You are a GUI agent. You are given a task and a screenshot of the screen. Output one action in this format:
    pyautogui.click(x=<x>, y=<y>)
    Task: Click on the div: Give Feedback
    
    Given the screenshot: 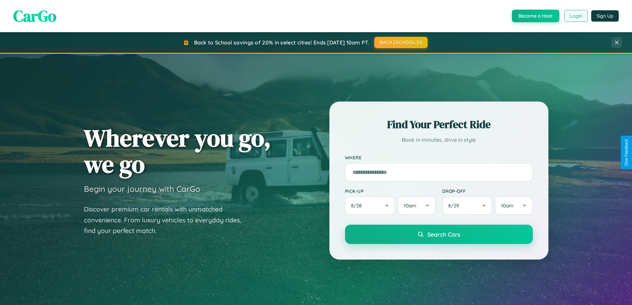 What is the action you would take?
    pyautogui.click(x=626, y=152)
    